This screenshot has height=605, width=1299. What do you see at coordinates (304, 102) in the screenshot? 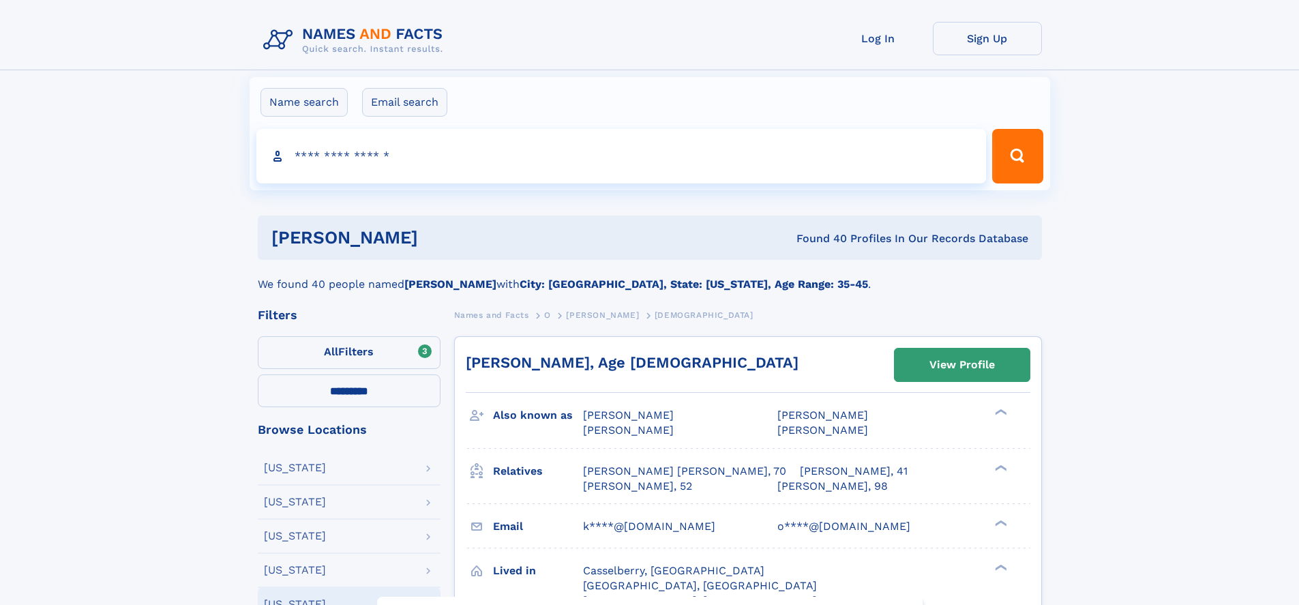
I see `label: Name search` at bounding box center [304, 102].